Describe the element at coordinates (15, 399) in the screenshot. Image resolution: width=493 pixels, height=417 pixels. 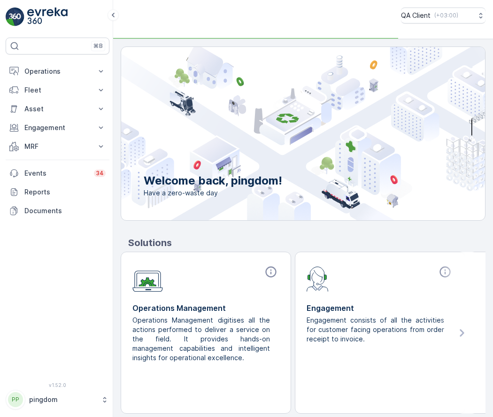
I see `div: PP` at that location.